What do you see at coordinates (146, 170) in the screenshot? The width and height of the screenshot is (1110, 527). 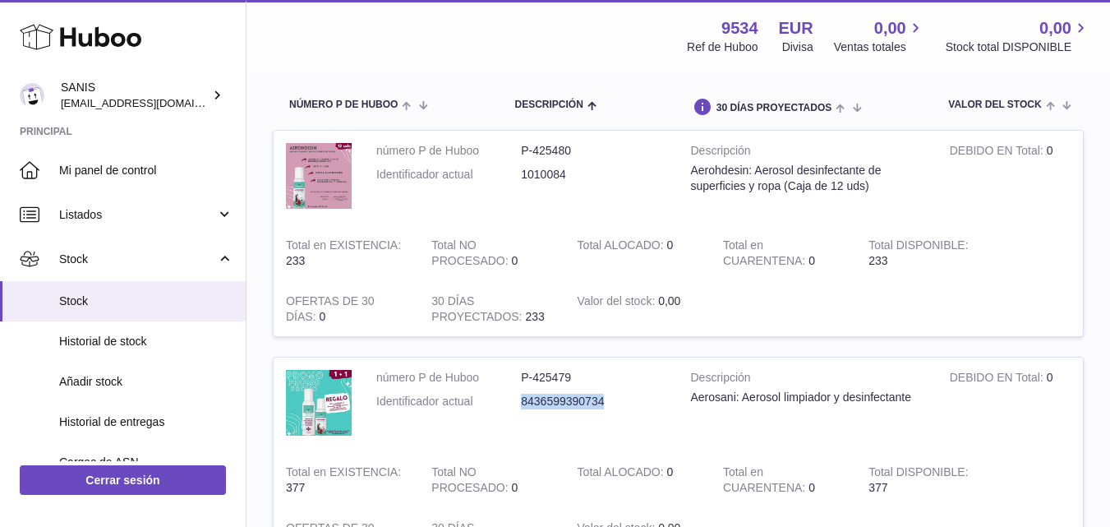 I see `span: Mi panel de control` at bounding box center [146, 170].